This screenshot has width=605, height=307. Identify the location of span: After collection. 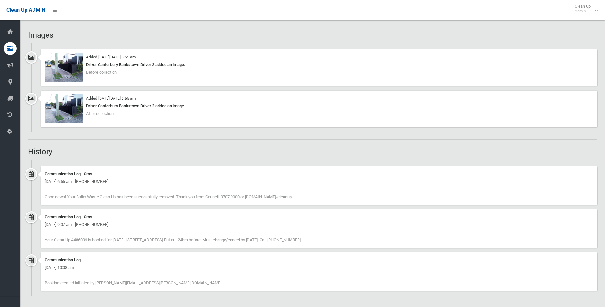
(100, 113).